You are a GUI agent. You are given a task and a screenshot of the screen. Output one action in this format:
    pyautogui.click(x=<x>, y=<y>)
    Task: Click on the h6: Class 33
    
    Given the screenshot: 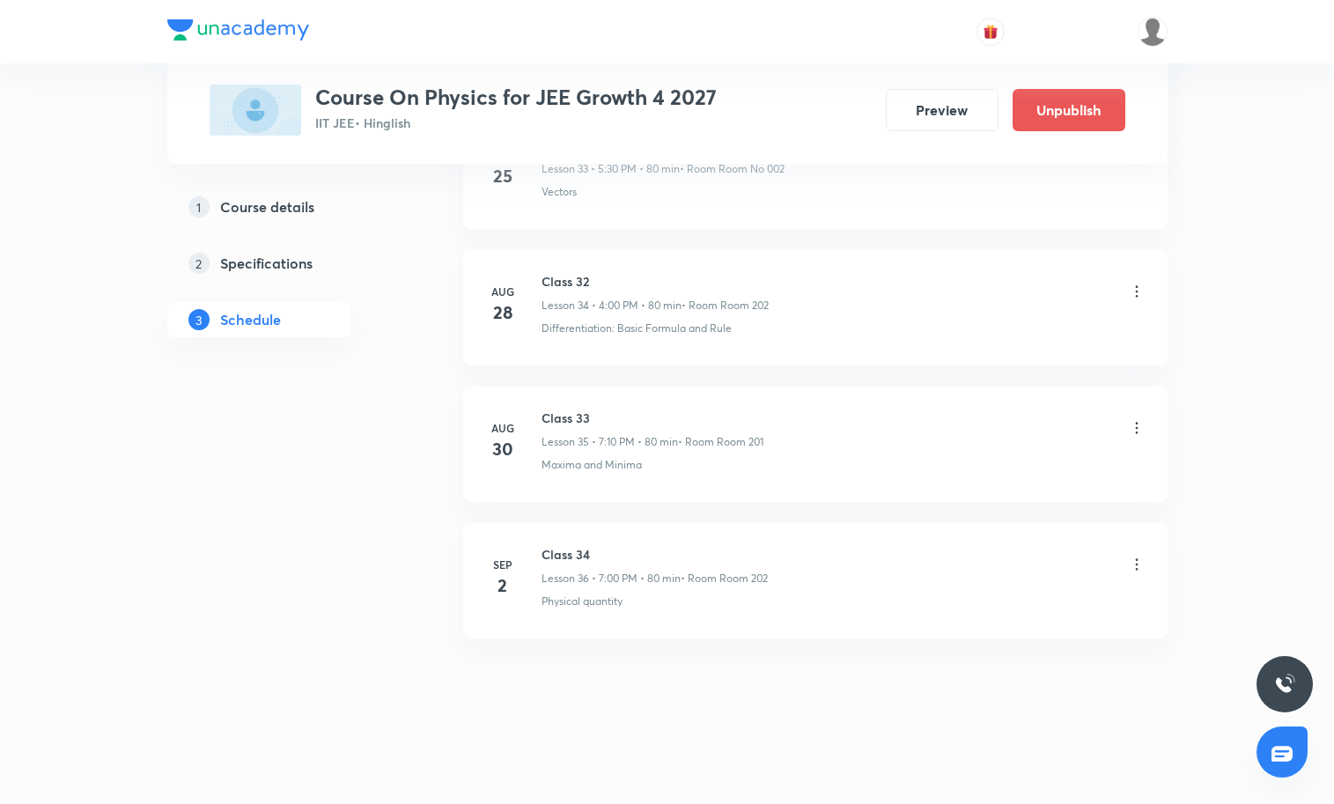 What is the action you would take?
    pyautogui.click(x=652, y=417)
    